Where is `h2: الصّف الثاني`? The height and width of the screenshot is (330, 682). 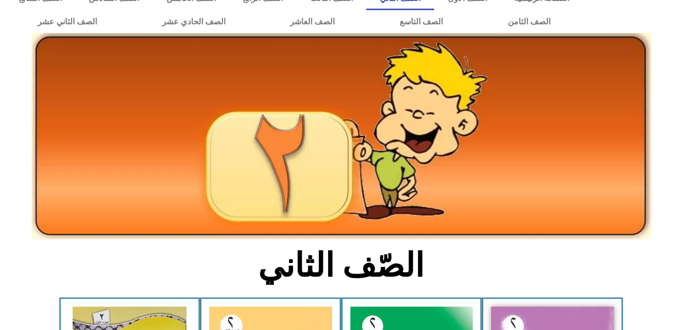 h2: الصّف الثاني is located at coordinates (341, 266).